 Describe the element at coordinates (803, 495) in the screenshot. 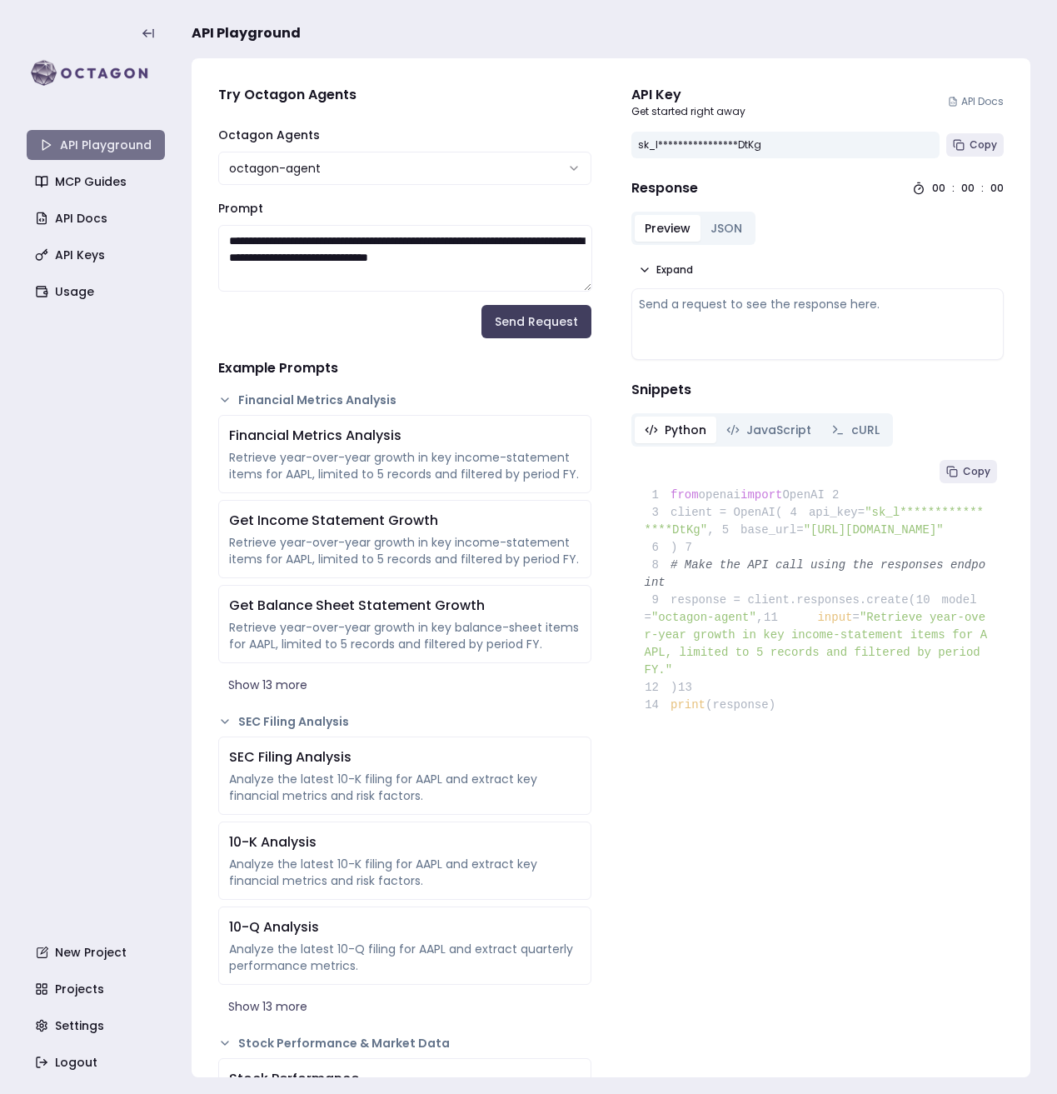

I see `span: OpenAI` at that location.